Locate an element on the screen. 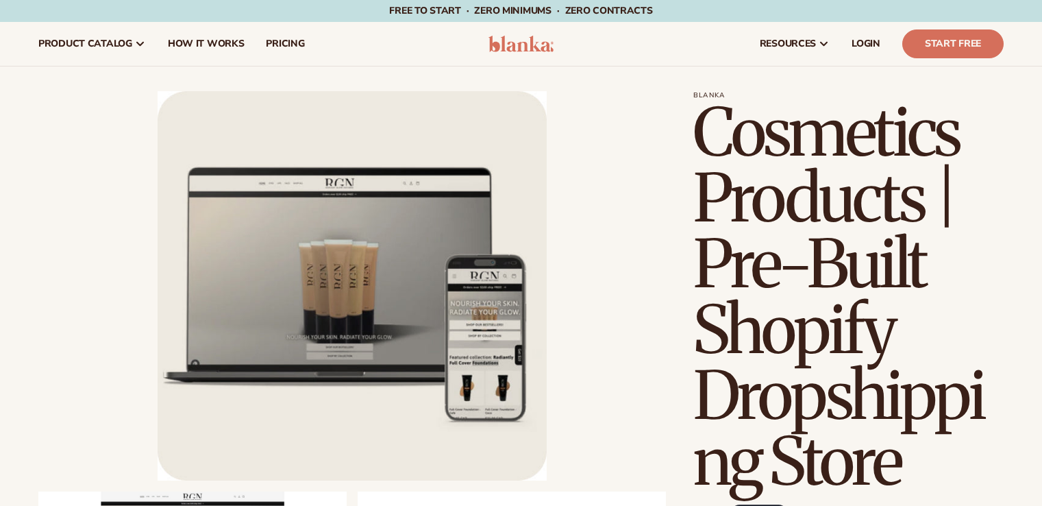 The width and height of the screenshot is (1042, 506). a: How It Works is located at coordinates (206, 44).